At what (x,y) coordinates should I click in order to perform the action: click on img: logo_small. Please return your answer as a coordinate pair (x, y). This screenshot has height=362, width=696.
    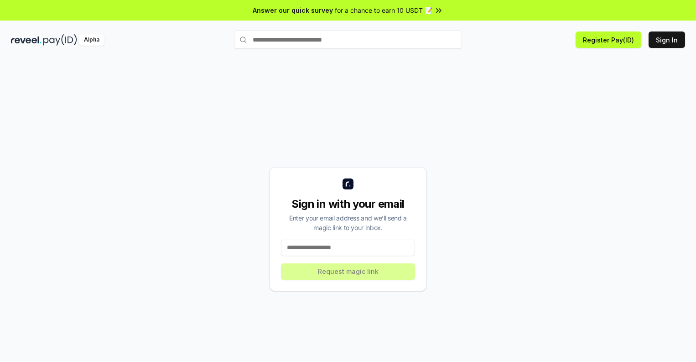
    Looking at the image, I should click on (348, 184).